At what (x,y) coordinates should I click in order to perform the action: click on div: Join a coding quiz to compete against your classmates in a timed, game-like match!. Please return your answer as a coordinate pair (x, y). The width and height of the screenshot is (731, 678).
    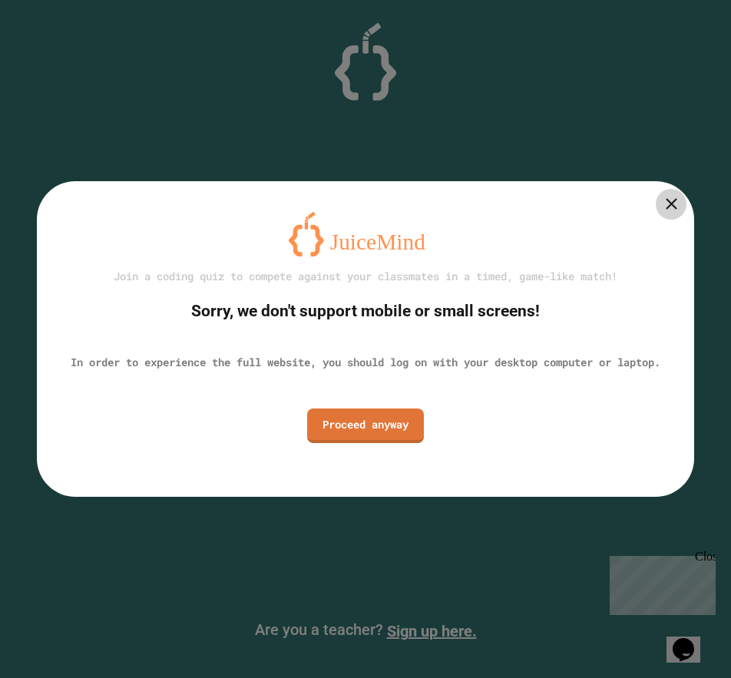
    Looking at the image, I should click on (365, 275).